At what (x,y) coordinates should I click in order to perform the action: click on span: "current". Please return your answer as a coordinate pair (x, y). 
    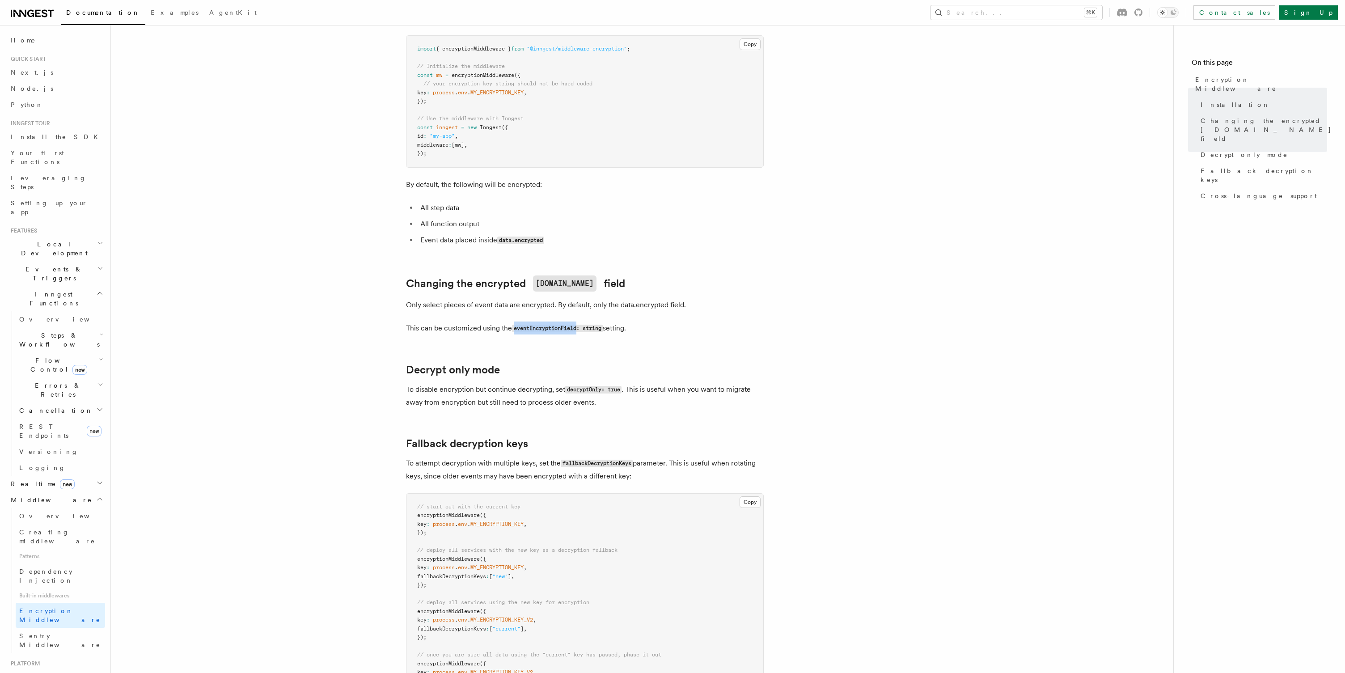
    Looking at the image, I should click on (506, 629).